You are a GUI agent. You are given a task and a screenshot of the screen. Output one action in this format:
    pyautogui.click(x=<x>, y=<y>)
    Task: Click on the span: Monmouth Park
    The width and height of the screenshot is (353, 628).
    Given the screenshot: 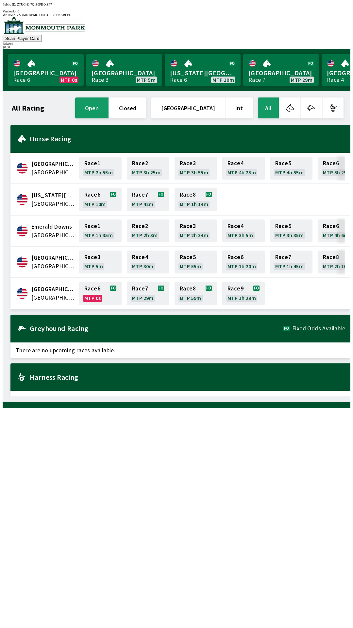 What is the action you would take?
    pyautogui.click(x=53, y=289)
    